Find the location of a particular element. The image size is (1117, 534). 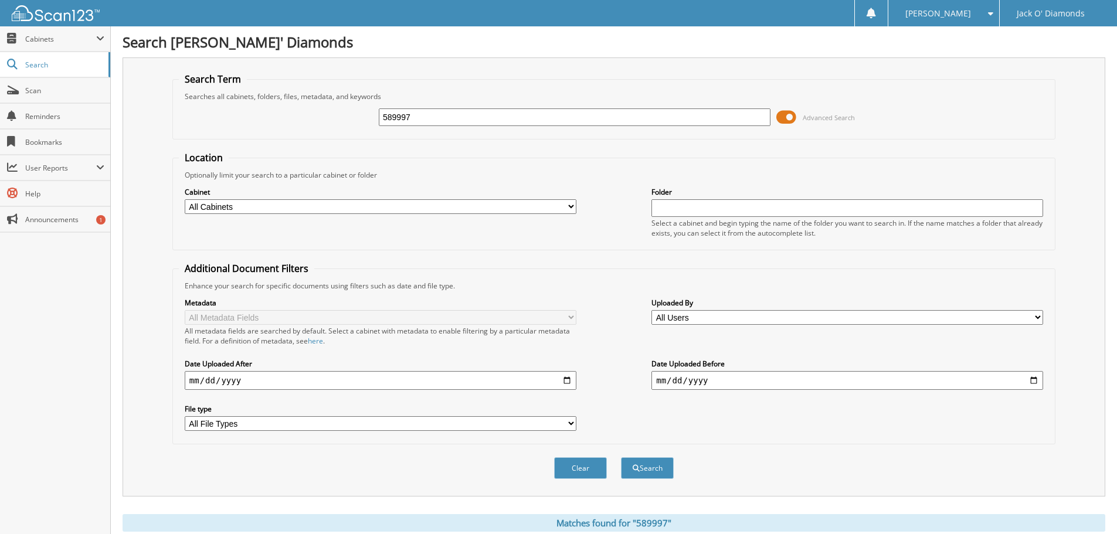

span: Scan is located at coordinates (64, 90).